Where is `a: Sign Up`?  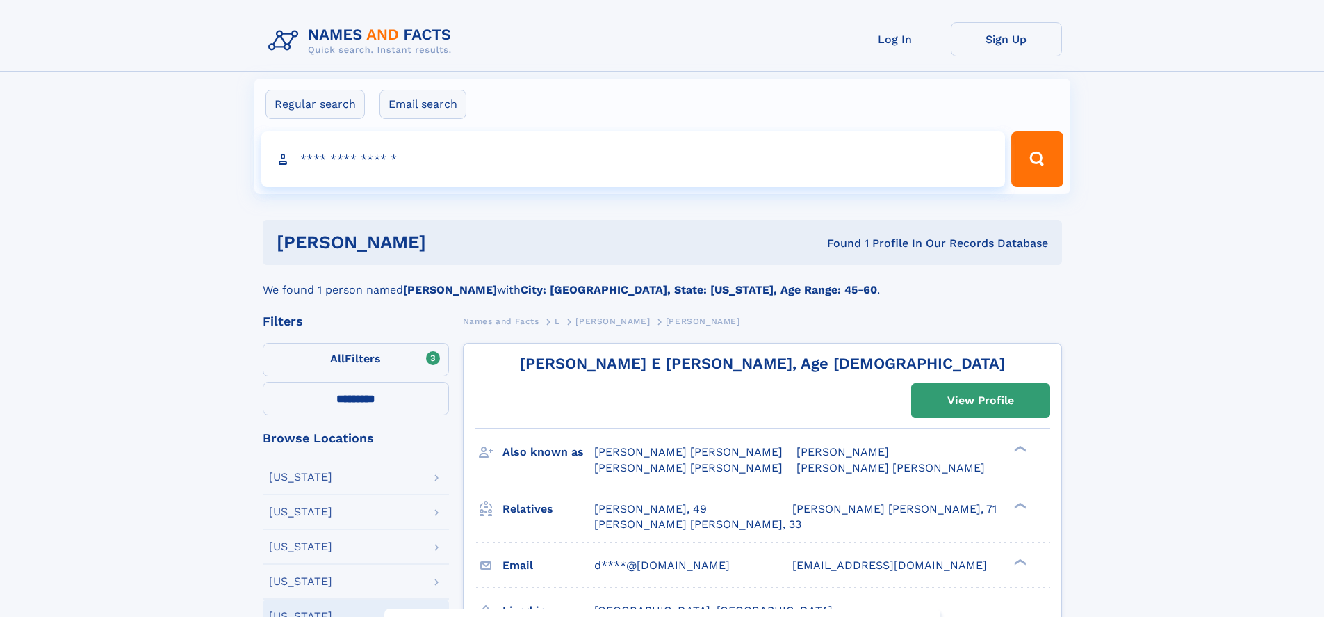
a: Sign Up is located at coordinates (1007, 39).